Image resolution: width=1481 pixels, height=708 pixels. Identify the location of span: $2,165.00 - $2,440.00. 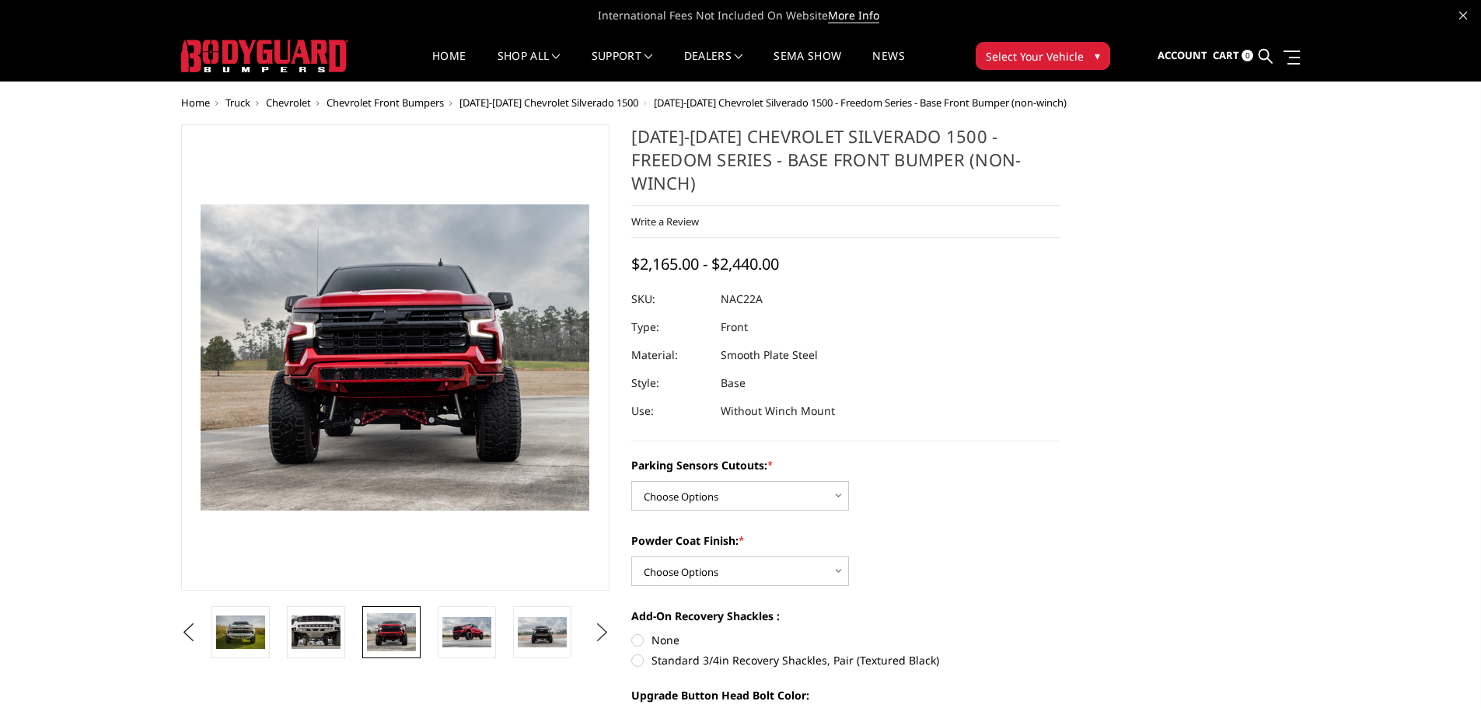
(705, 264).